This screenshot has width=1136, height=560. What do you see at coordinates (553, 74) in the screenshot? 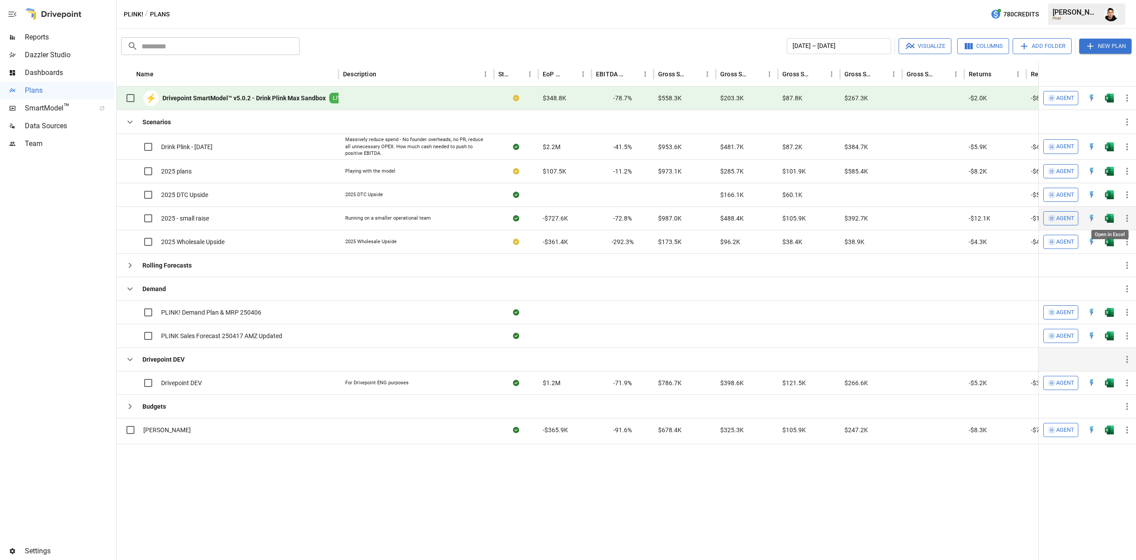
I see `div: EoP Cash` at bounding box center [553, 74].